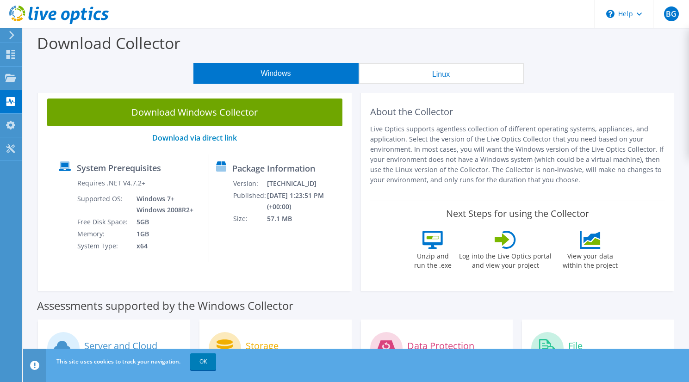 The width and height of the screenshot is (689, 382). What do you see at coordinates (103, 246) in the screenshot?
I see `td: System Type:` at bounding box center [103, 246].